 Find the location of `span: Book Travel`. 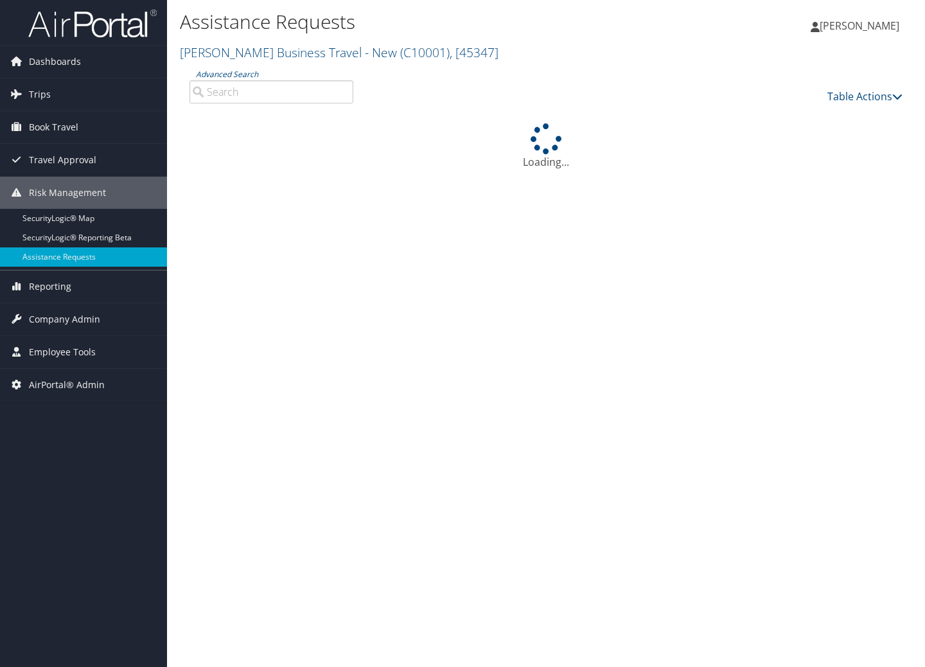

span: Book Travel is located at coordinates (53, 127).